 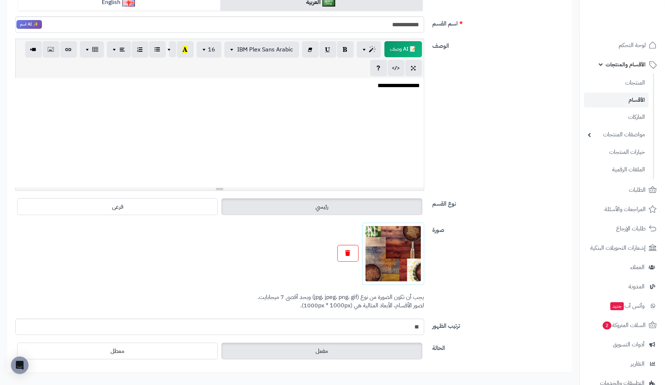 I want to click on span: المدونة, so click(x=636, y=287).